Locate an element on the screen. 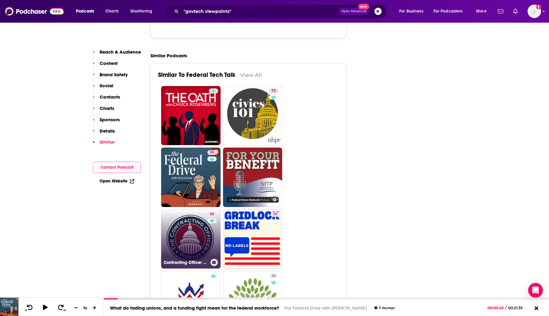 The image size is (549, 316). div: 5 days ago is located at coordinates (385, 308).